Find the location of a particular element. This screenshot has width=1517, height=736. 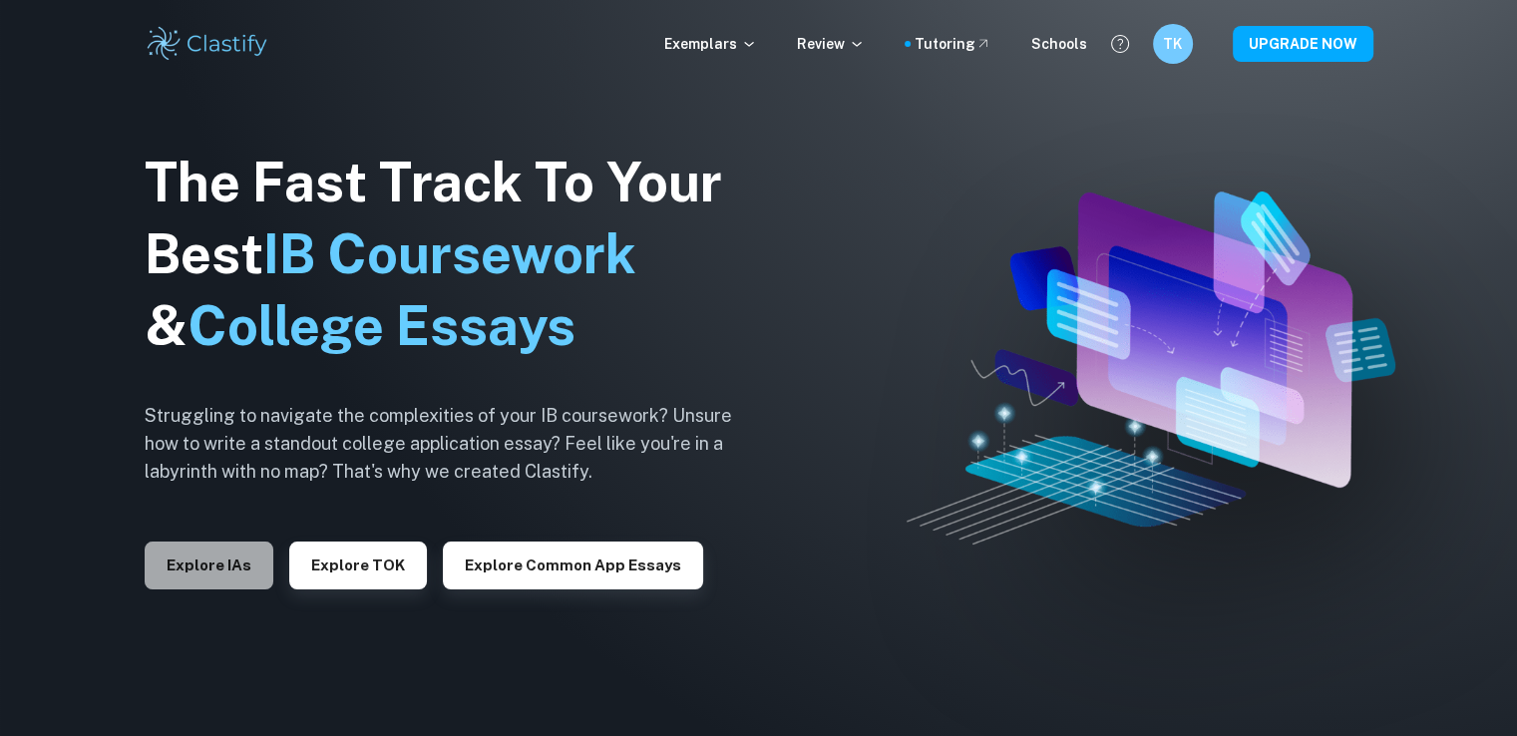

h6: Struggling to navigate the complexities of your IB coursework? Unsure how to write a standout col... is located at coordinates (454, 444).